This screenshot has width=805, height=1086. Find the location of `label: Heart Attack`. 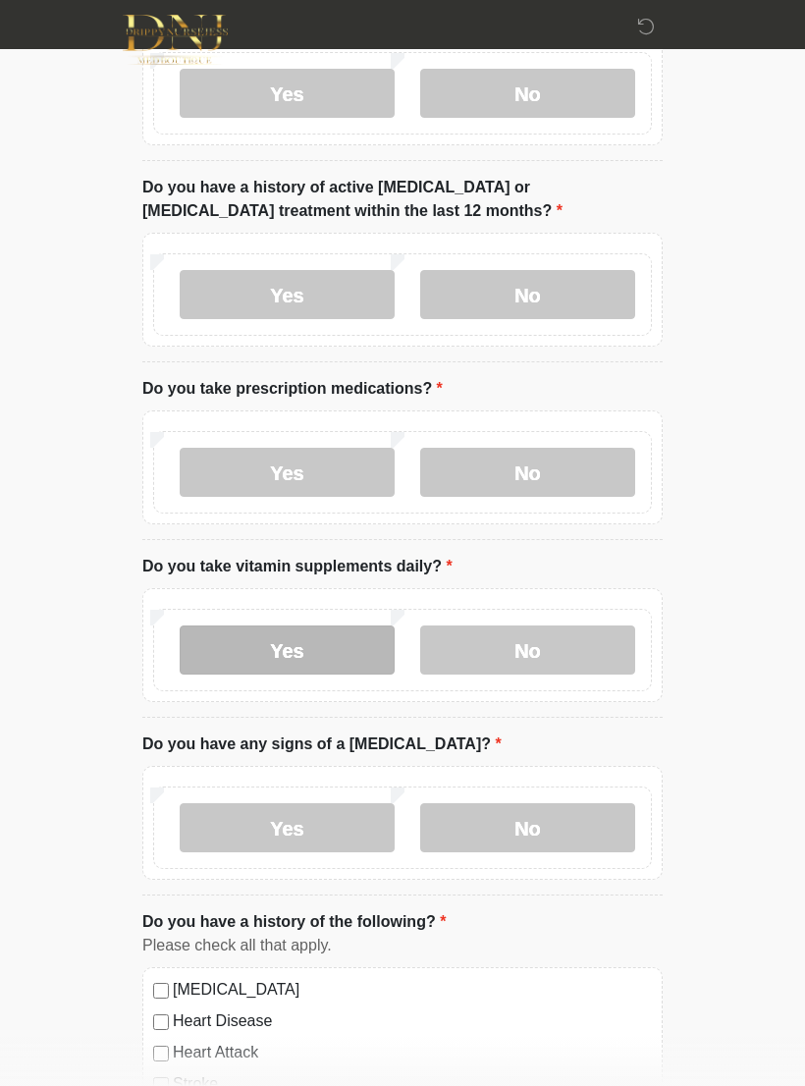

label: Heart Attack is located at coordinates (412, 1053).